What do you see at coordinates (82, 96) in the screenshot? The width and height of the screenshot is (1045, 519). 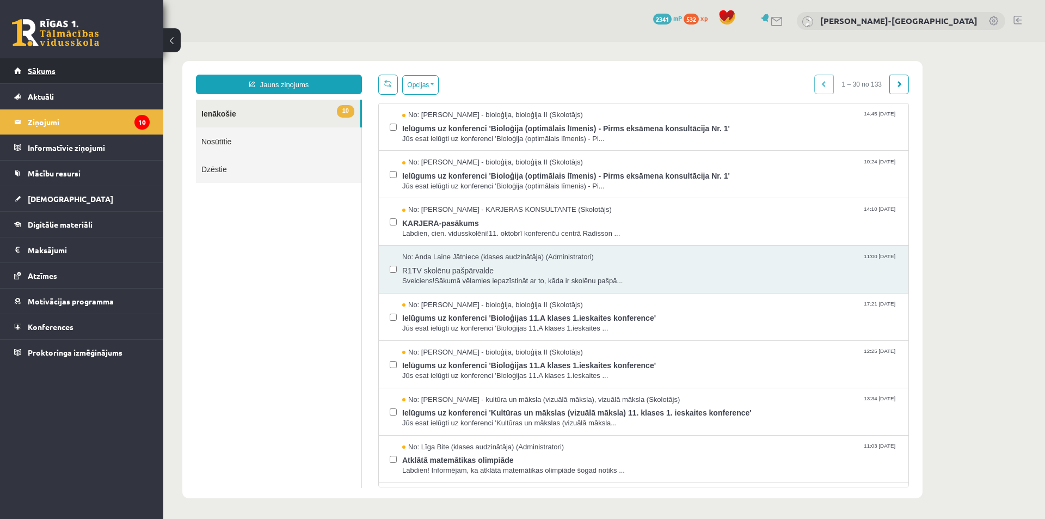 I see `a: Aktuāli` at bounding box center [82, 96].